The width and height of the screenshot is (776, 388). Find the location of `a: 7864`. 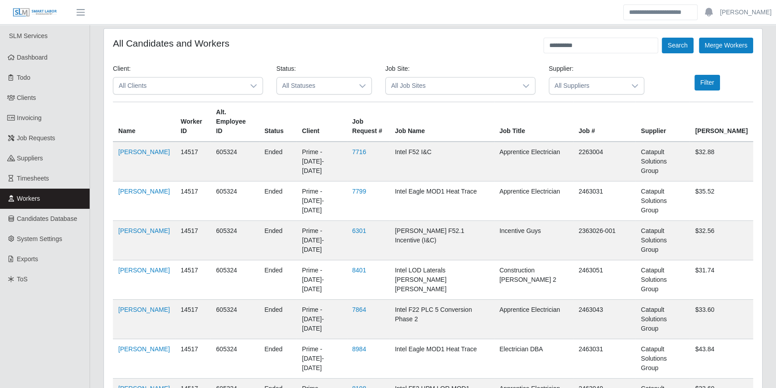

a: 7864 is located at coordinates (359, 310).